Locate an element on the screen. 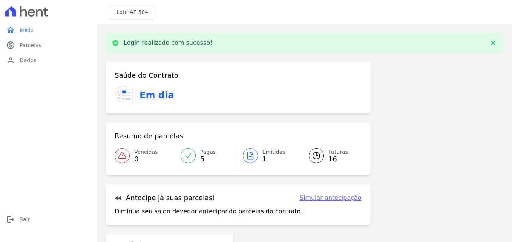  a: Futuras 16 is located at coordinates (330, 156).